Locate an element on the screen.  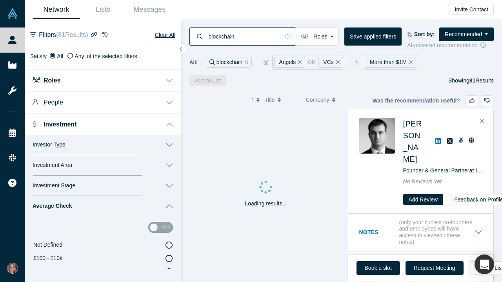
span: All is located at coordinates (60, 56).